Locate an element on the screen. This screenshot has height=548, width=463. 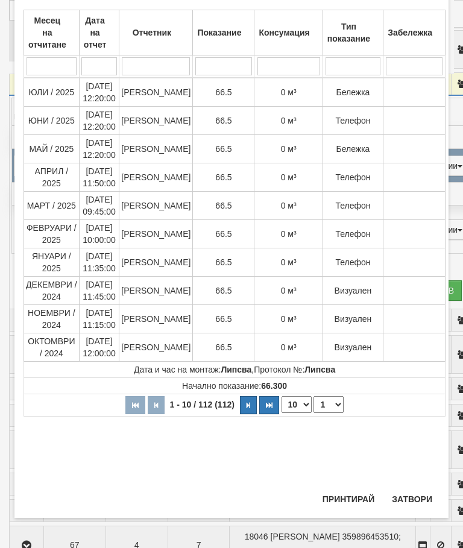
button: Принтирай is located at coordinates (348, 499).